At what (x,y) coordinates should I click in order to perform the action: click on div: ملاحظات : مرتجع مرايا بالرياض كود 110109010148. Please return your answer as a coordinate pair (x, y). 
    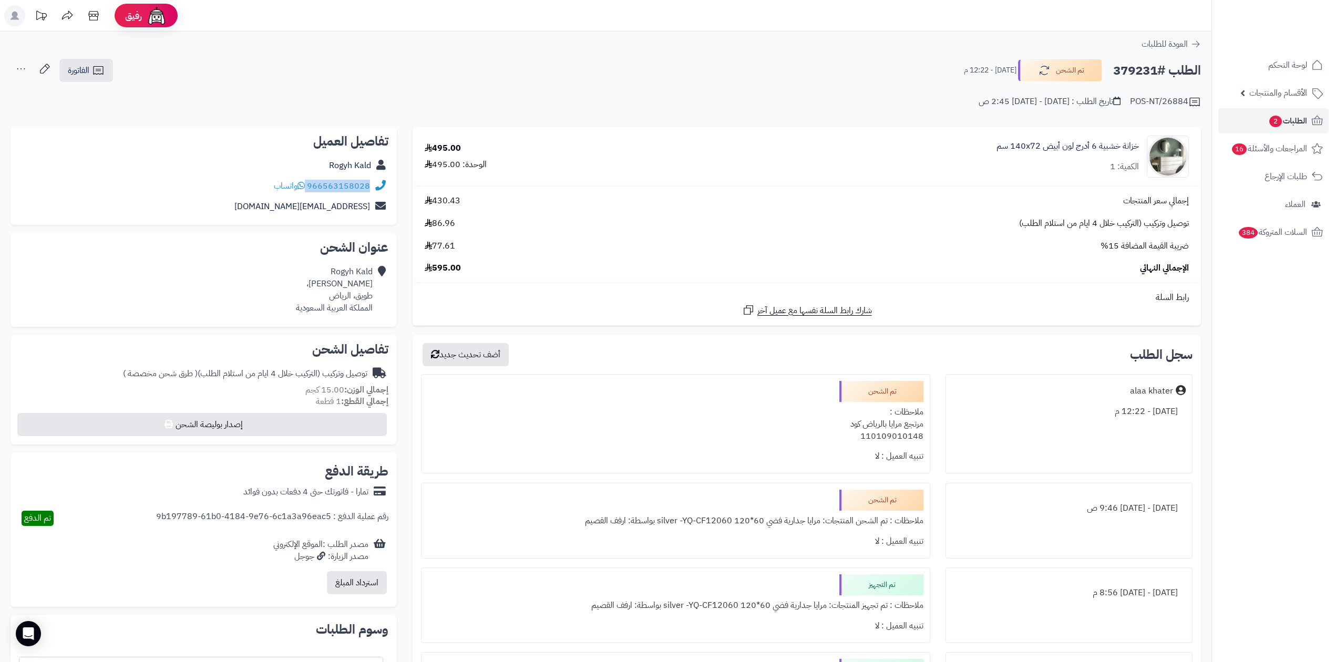
    Looking at the image, I should click on (675, 424).